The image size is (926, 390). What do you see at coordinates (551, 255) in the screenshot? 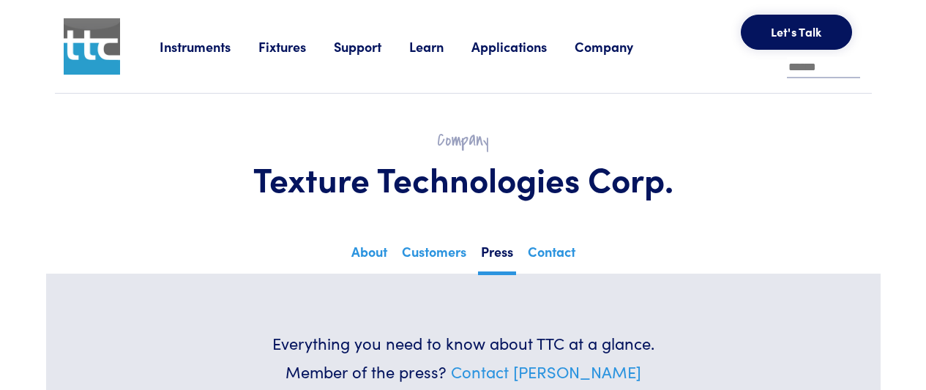
I see `a: Contact` at bounding box center [551, 255].